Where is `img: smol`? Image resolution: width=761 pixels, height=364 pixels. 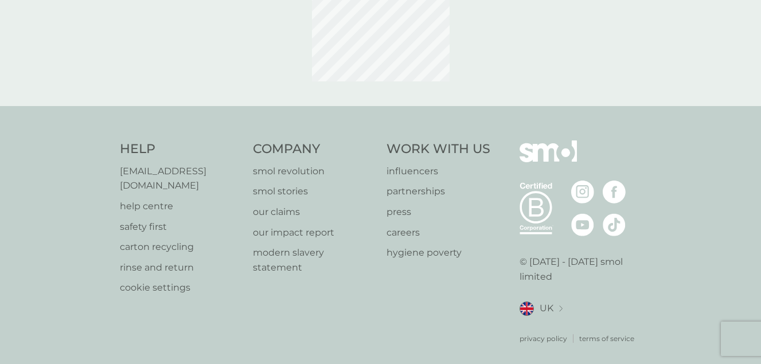 img: smol is located at coordinates (548, 160).